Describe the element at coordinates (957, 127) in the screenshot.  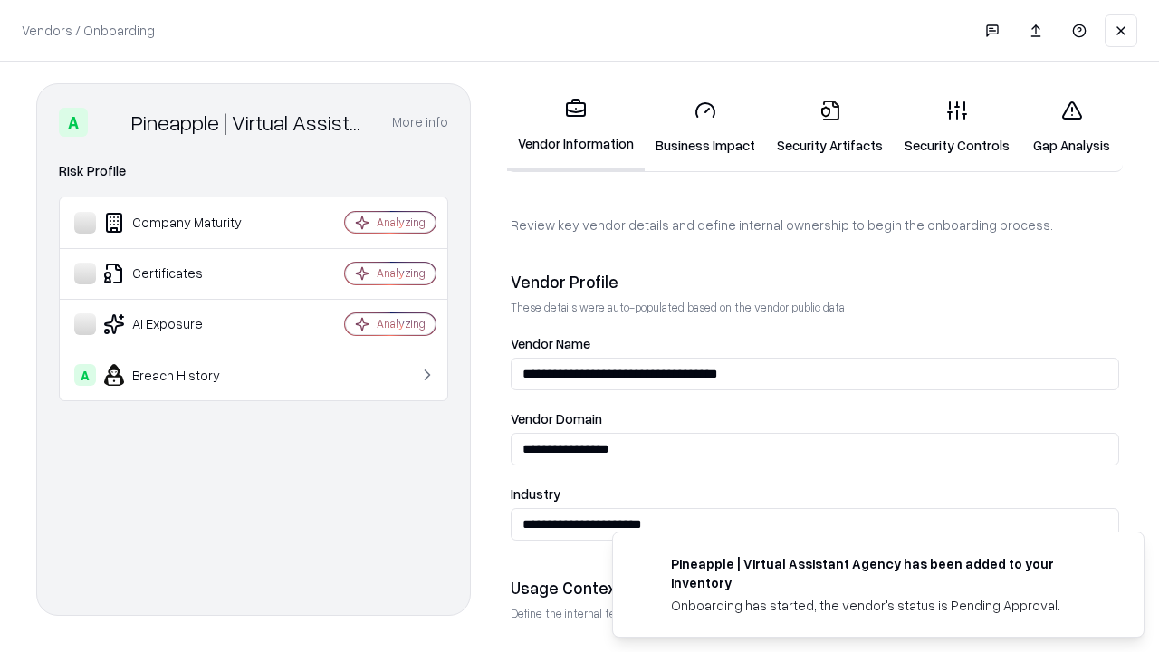
I see `a: Security Controls` at that location.